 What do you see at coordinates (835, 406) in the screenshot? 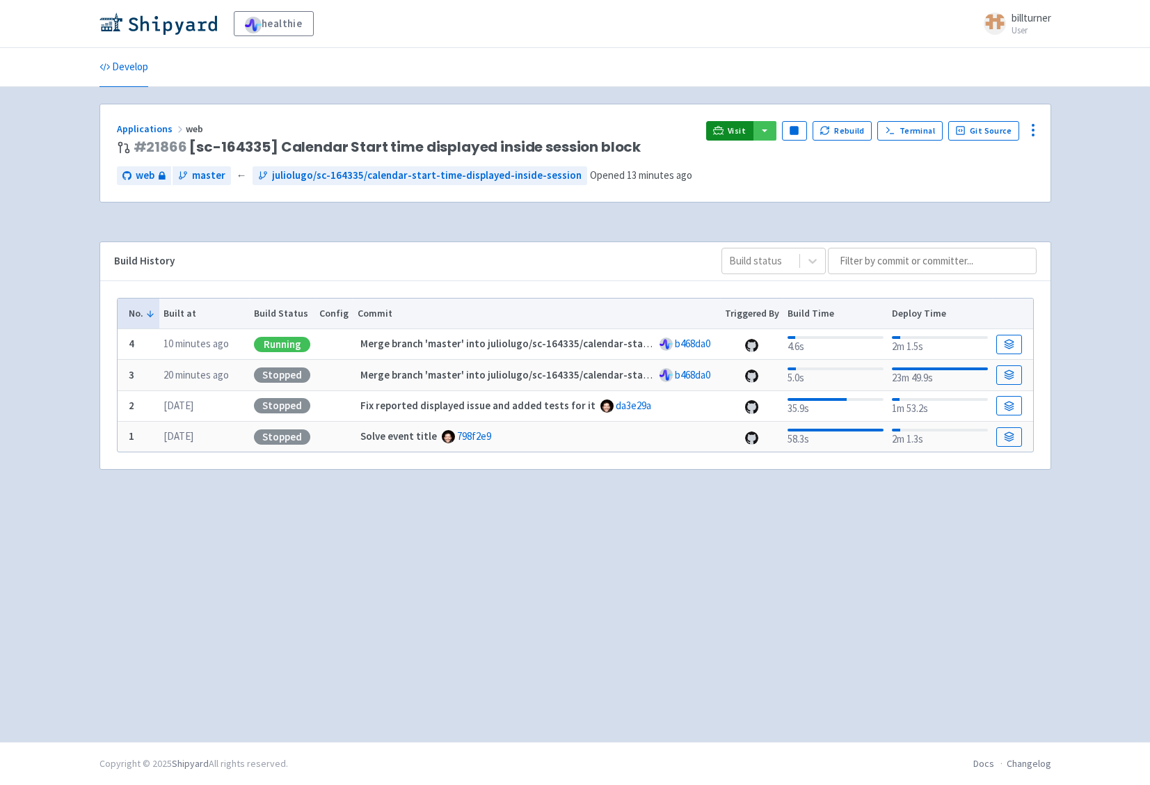
I see `div: 35.9s` at bounding box center [835, 406].